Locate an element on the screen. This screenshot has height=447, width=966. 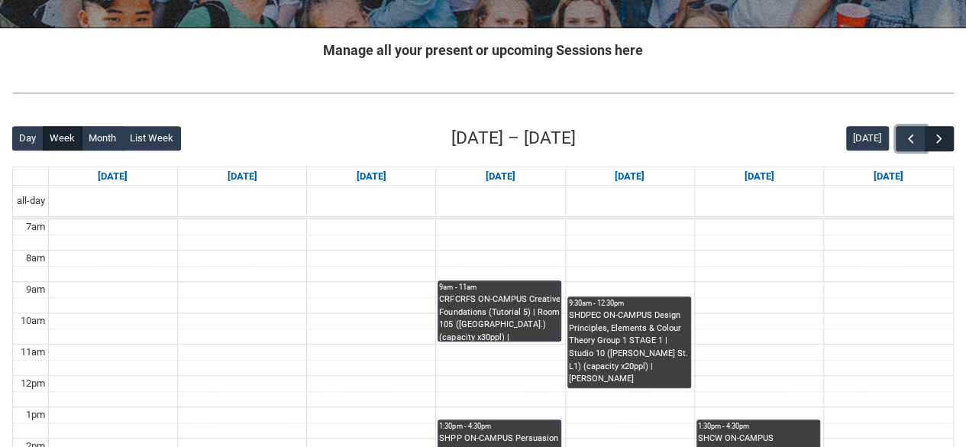
img: REDU_GREY_LINE is located at coordinates (483, 92).